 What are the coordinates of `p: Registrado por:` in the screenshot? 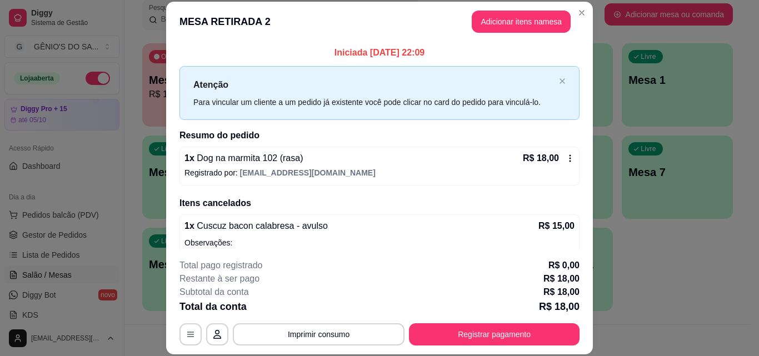 It's located at (379, 173).